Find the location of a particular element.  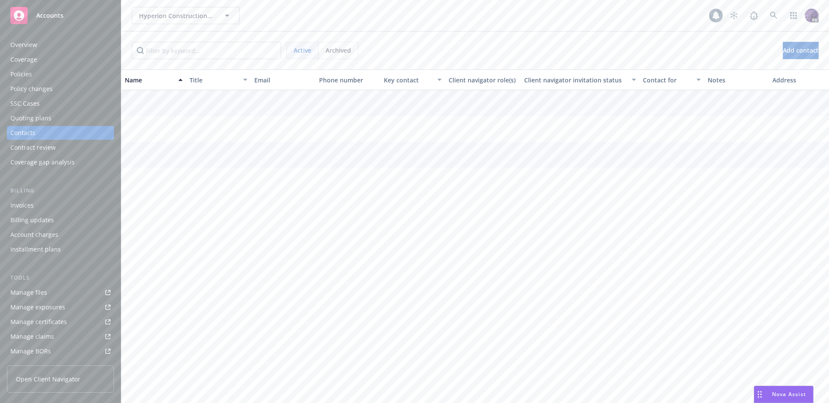

button: Contact for is located at coordinates (672, 80).